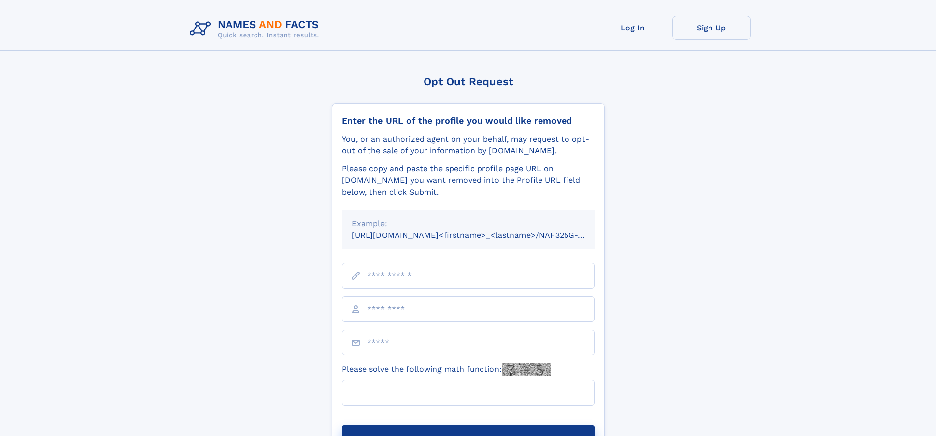 This screenshot has width=936, height=436. Describe the element at coordinates (446, 370) in the screenshot. I see `label: Please solve the following math function:` at that location.